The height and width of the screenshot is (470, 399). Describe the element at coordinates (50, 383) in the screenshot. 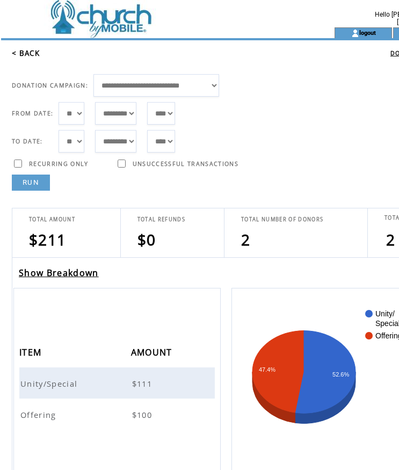

I see `span: Unity/Special` at that location.